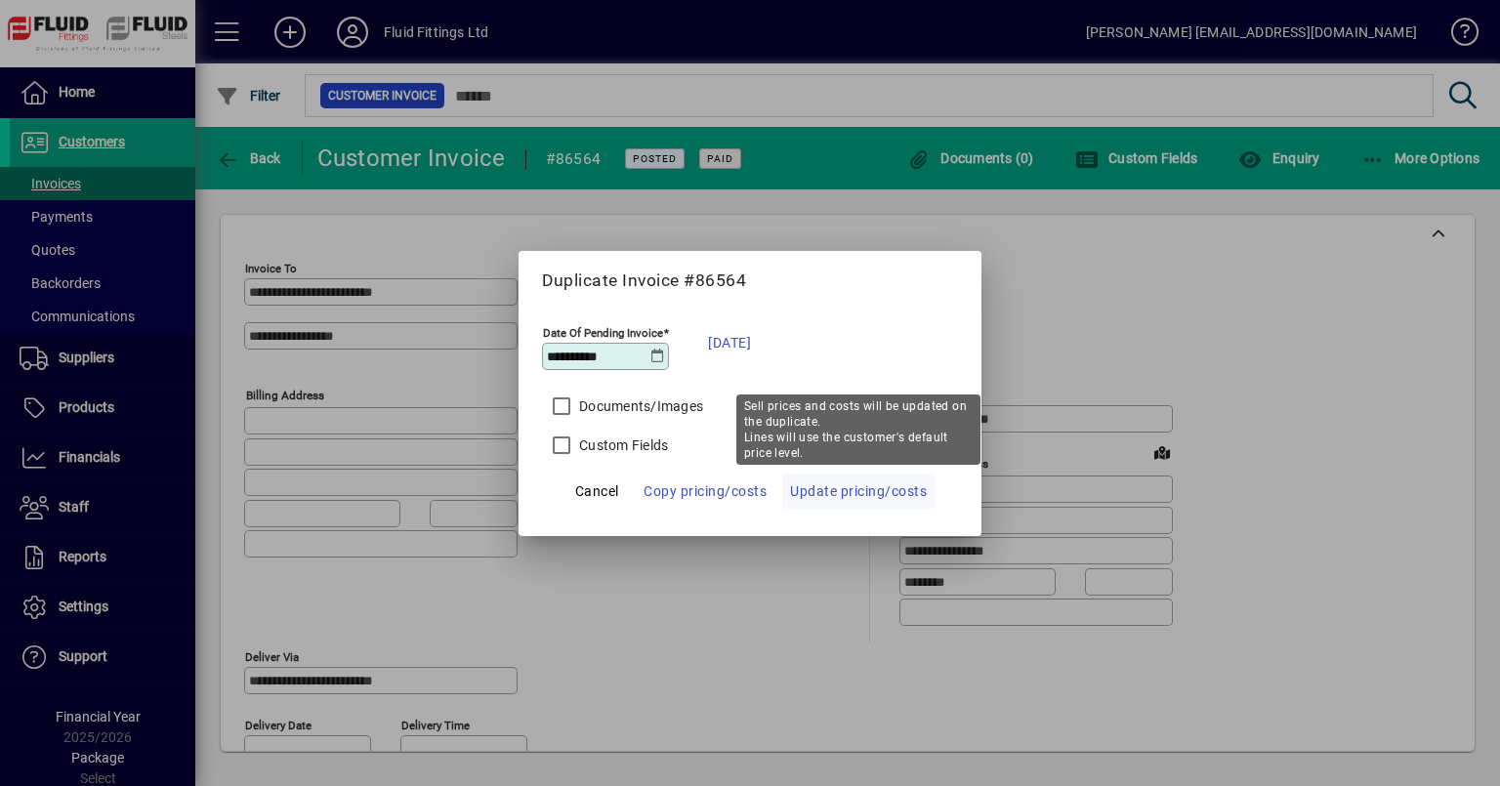  What do you see at coordinates (859, 491) in the screenshot?
I see `button: Update pricing/costs` at bounding box center [859, 491].